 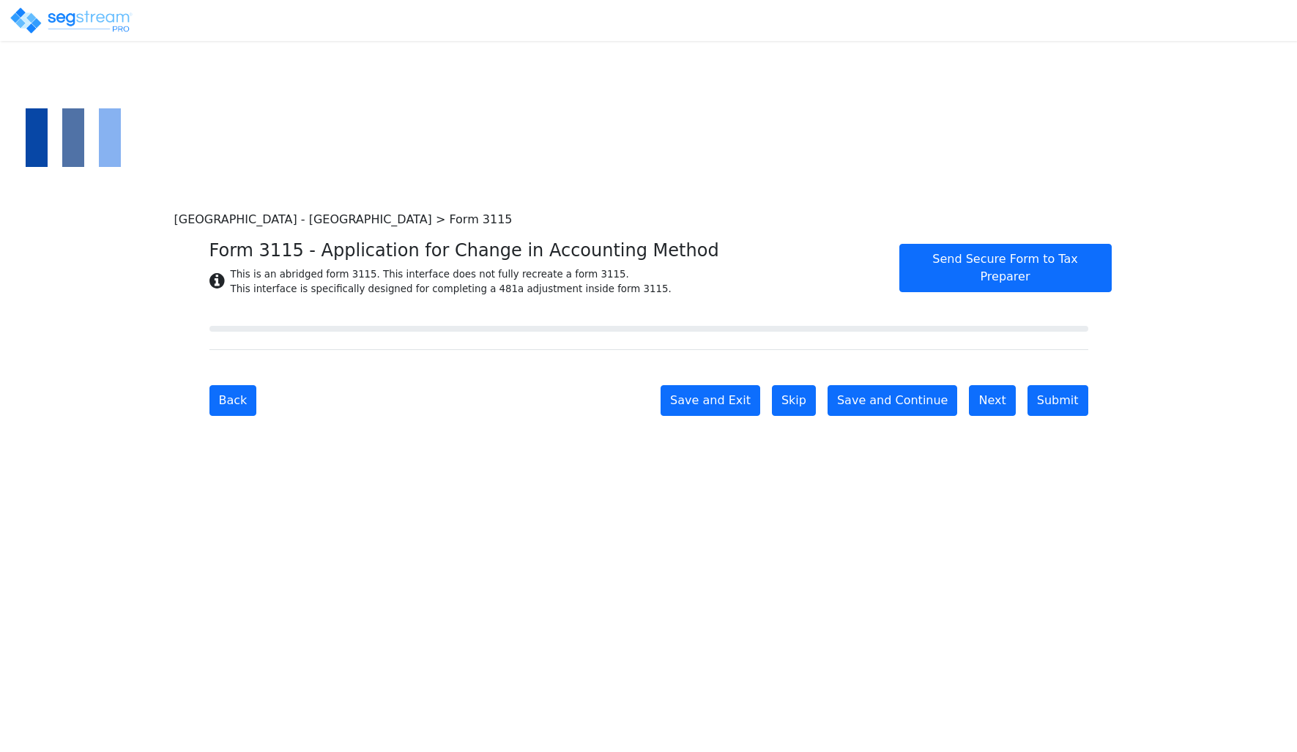 I want to click on button: Next, so click(x=992, y=401).